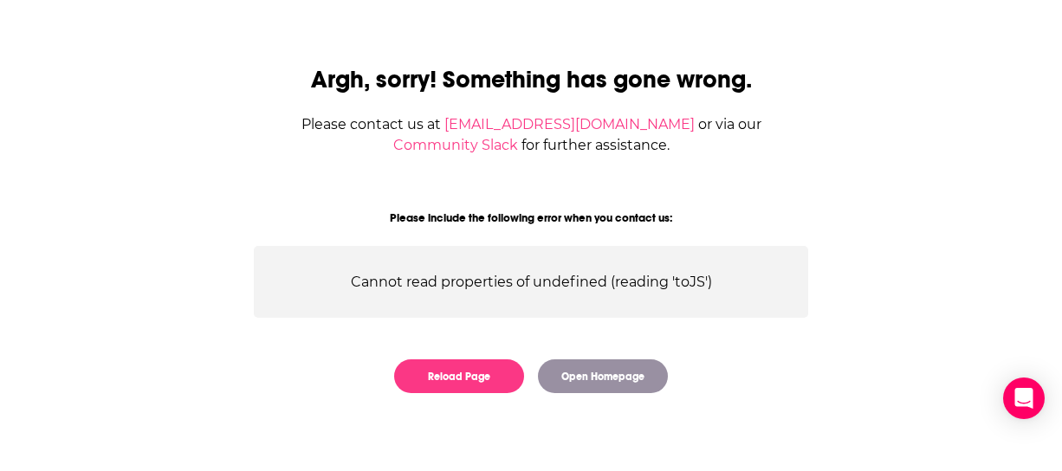 The width and height of the screenshot is (1062, 471). I want to click on button: Reload Page, so click(459, 376).